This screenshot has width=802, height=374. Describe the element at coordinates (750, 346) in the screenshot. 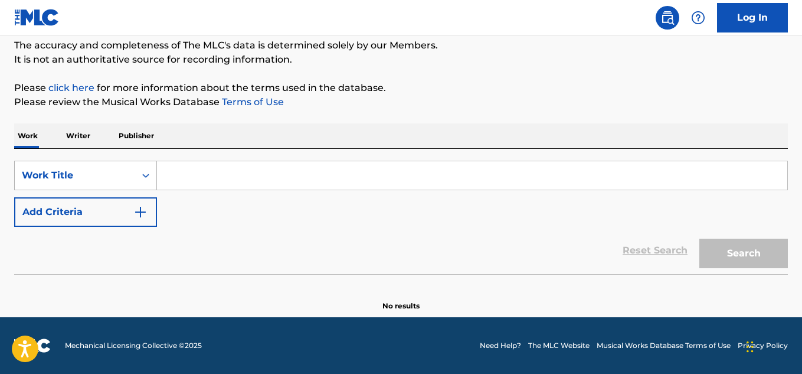

I see `div: Drag` at that location.